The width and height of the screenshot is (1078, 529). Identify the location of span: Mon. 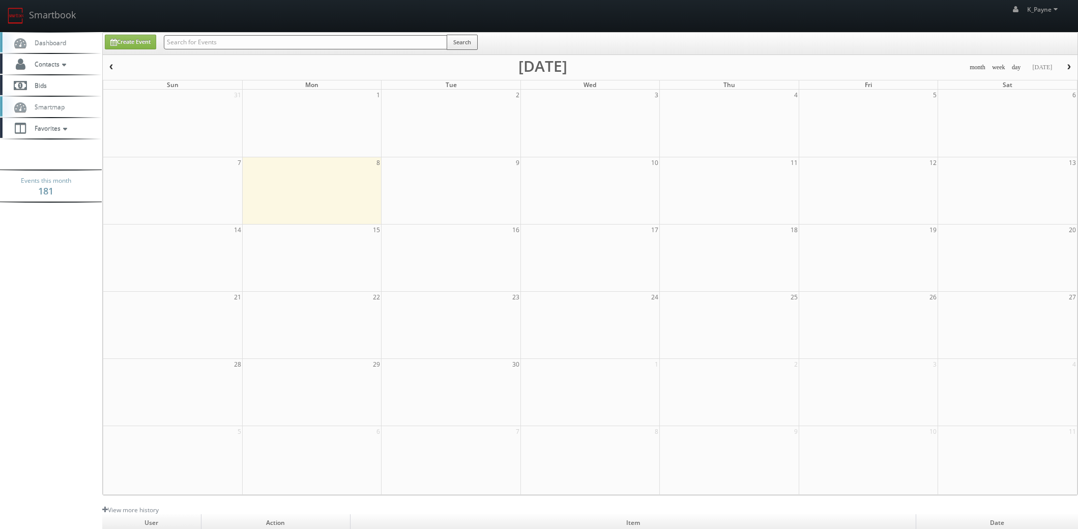
(312, 84).